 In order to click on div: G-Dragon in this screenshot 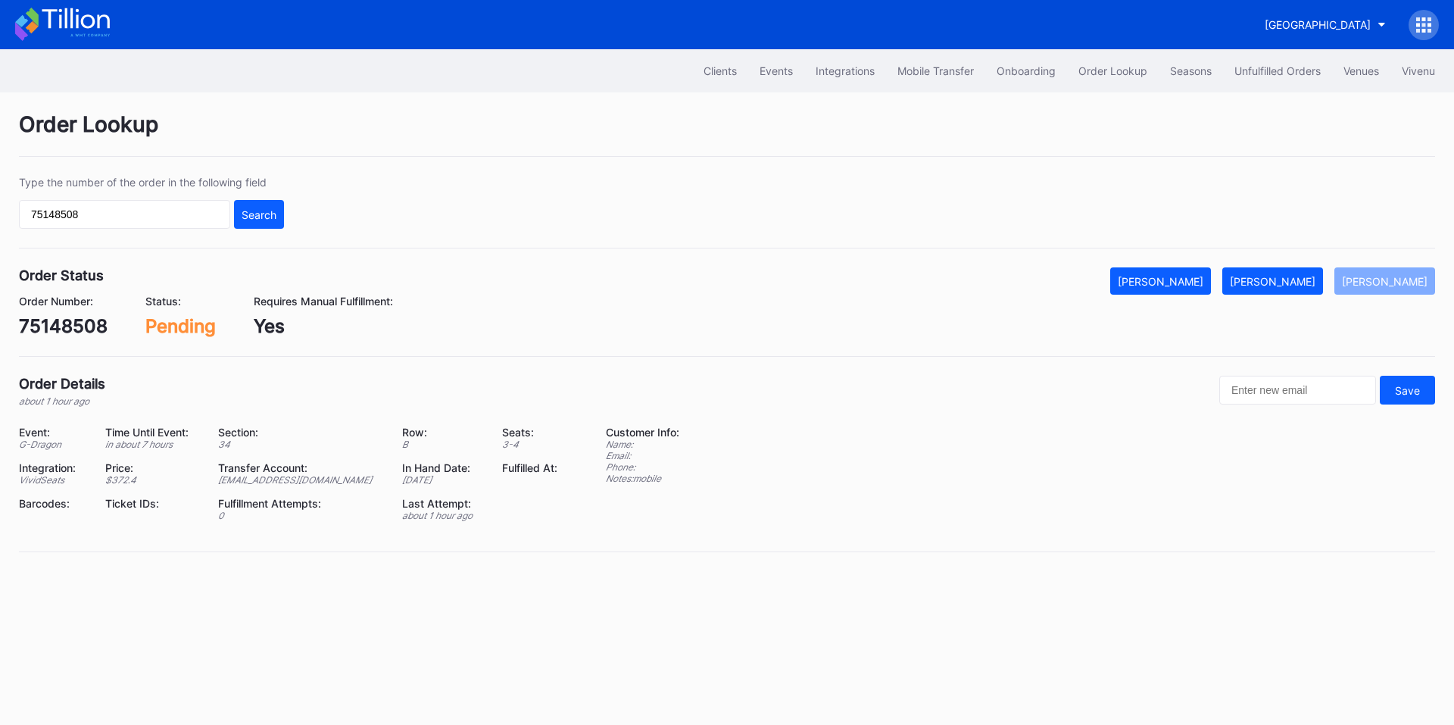, I will do `click(52, 444)`.